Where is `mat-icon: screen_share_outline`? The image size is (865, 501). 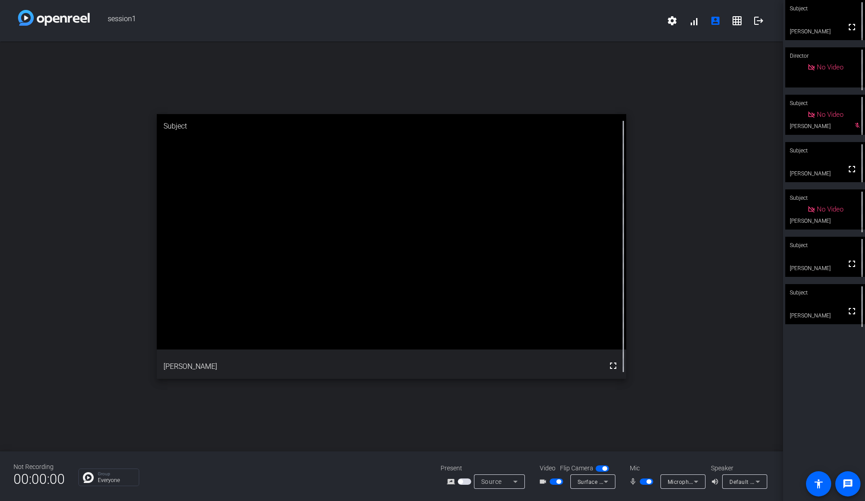 mat-icon: screen_share_outline is located at coordinates (452, 481).